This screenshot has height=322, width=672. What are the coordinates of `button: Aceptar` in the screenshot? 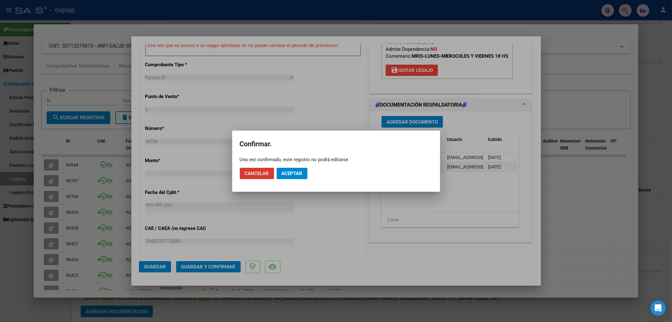 It's located at (292, 173).